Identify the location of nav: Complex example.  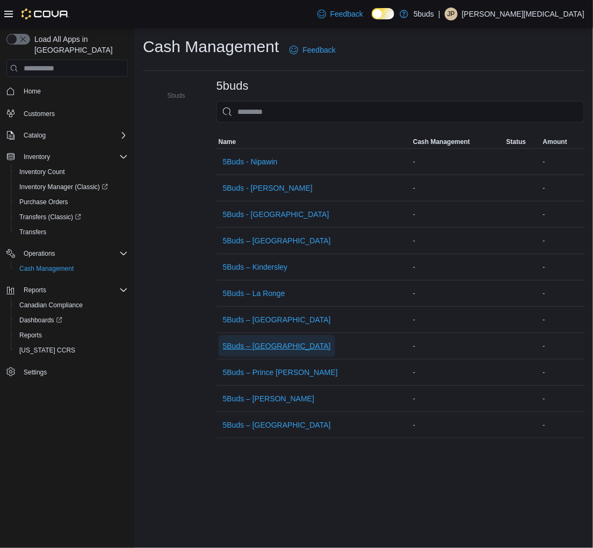
(67, 243).